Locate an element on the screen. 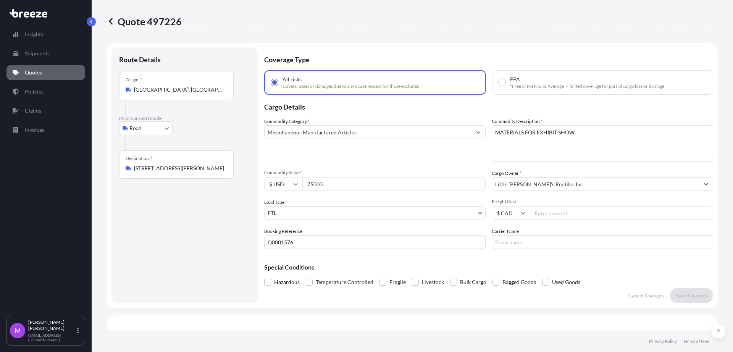  a: Privacy Policy is located at coordinates (663, 341).